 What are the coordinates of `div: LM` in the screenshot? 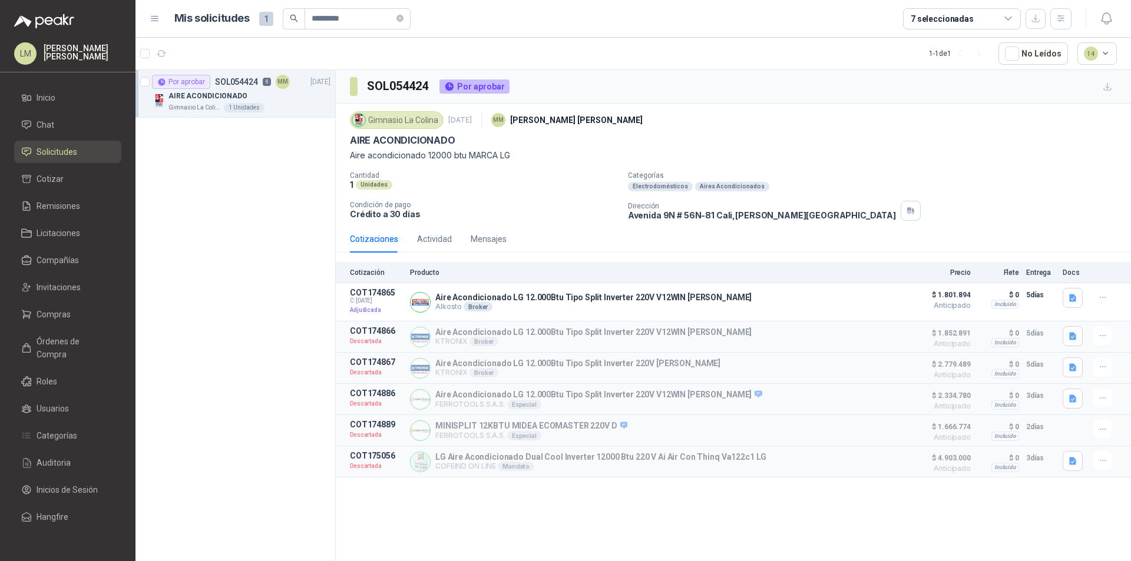 It's located at (25, 54).